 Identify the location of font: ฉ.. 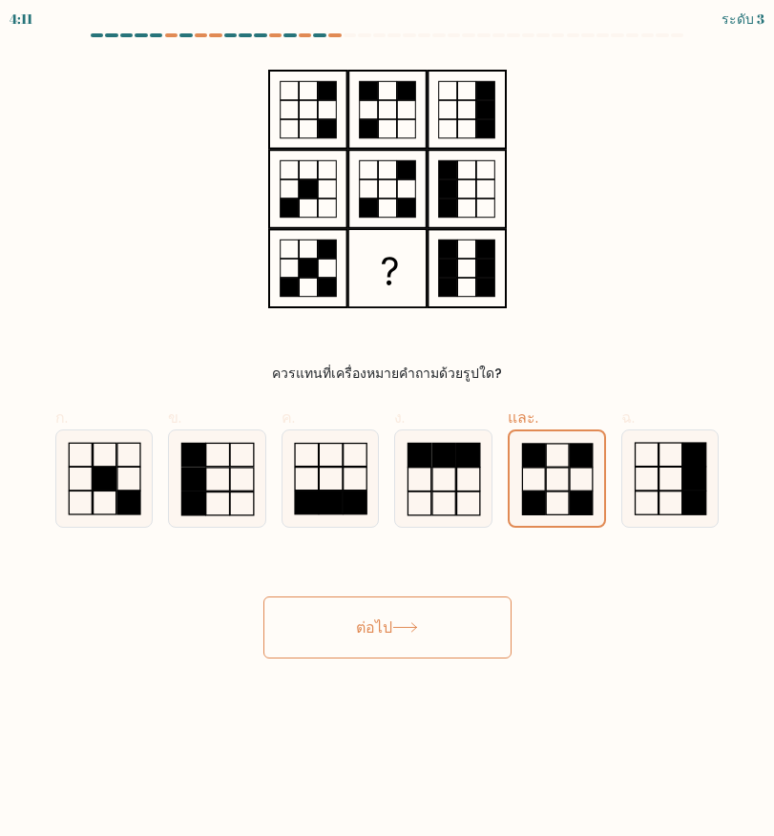
(628, 417).